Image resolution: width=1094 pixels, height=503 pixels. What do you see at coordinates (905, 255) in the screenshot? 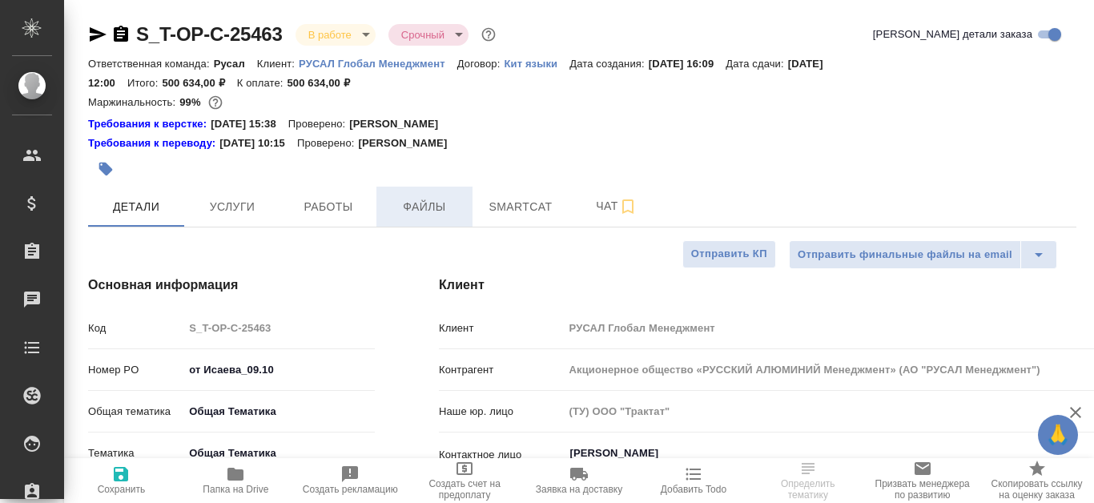
I see `button: Отправить финальные файлы на email` at bounding box center [905, 255].